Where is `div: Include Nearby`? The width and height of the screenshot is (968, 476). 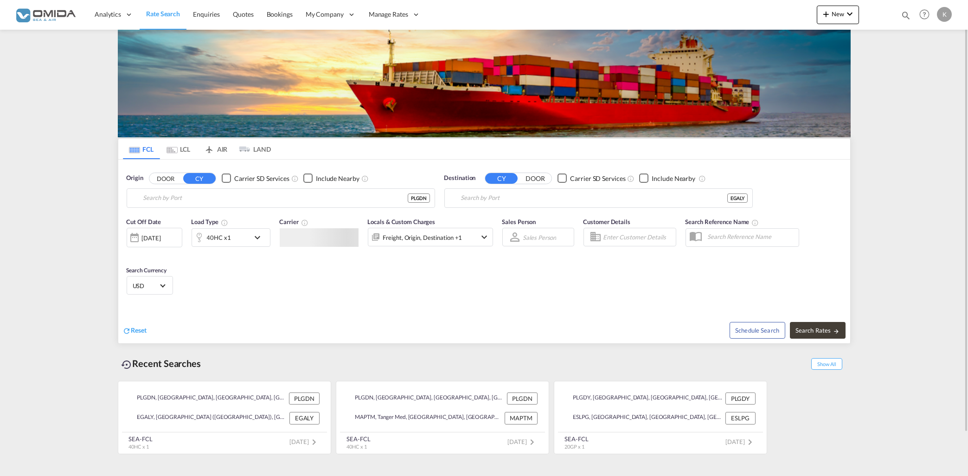 div: Include Nearby is located at coordinates (338, 179).